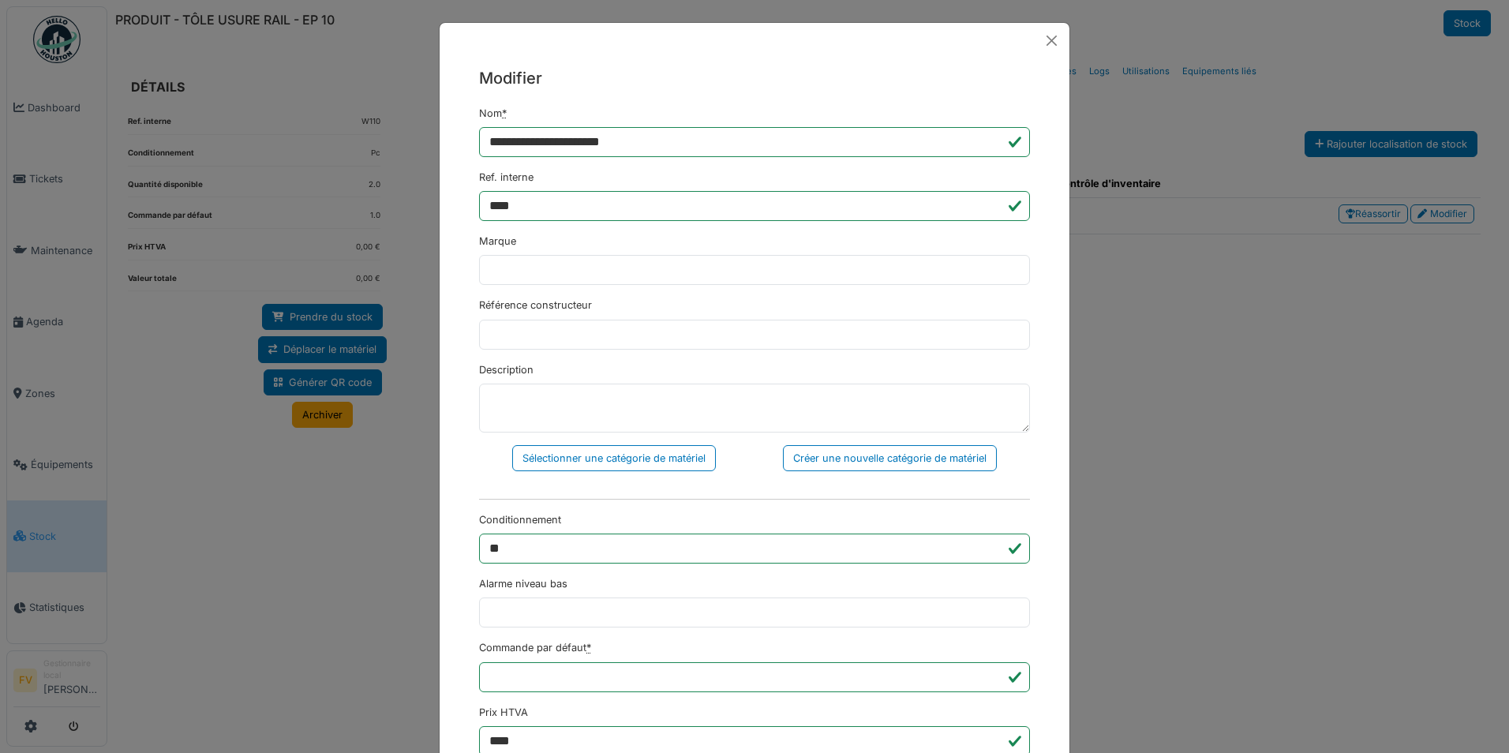  Describe the element at coordinates (506, 177) in the screenshot. I see `label: Ref. interne` at that location.